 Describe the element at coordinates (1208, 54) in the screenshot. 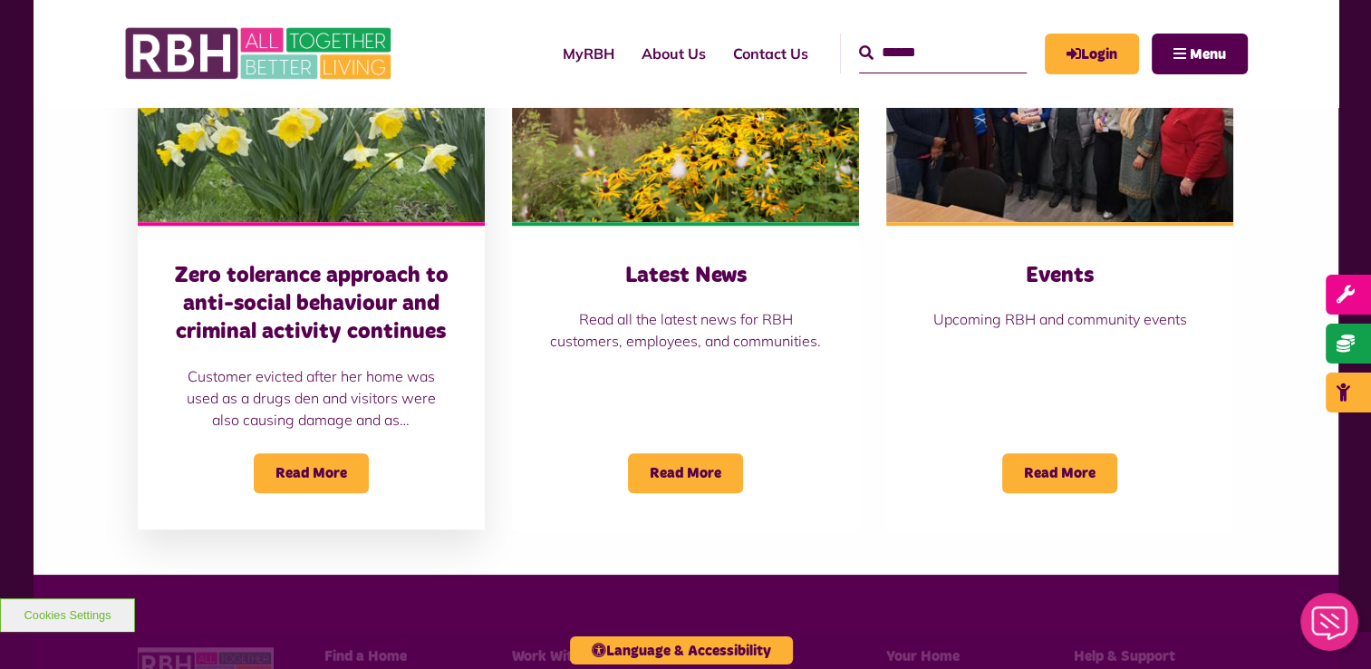

I see `span: Menu` at that location.